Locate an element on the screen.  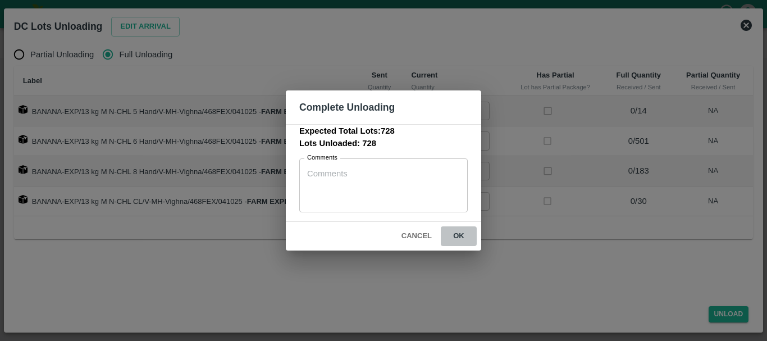
b: Expected Total Lots: 728 is located at coordinates (347, 131).